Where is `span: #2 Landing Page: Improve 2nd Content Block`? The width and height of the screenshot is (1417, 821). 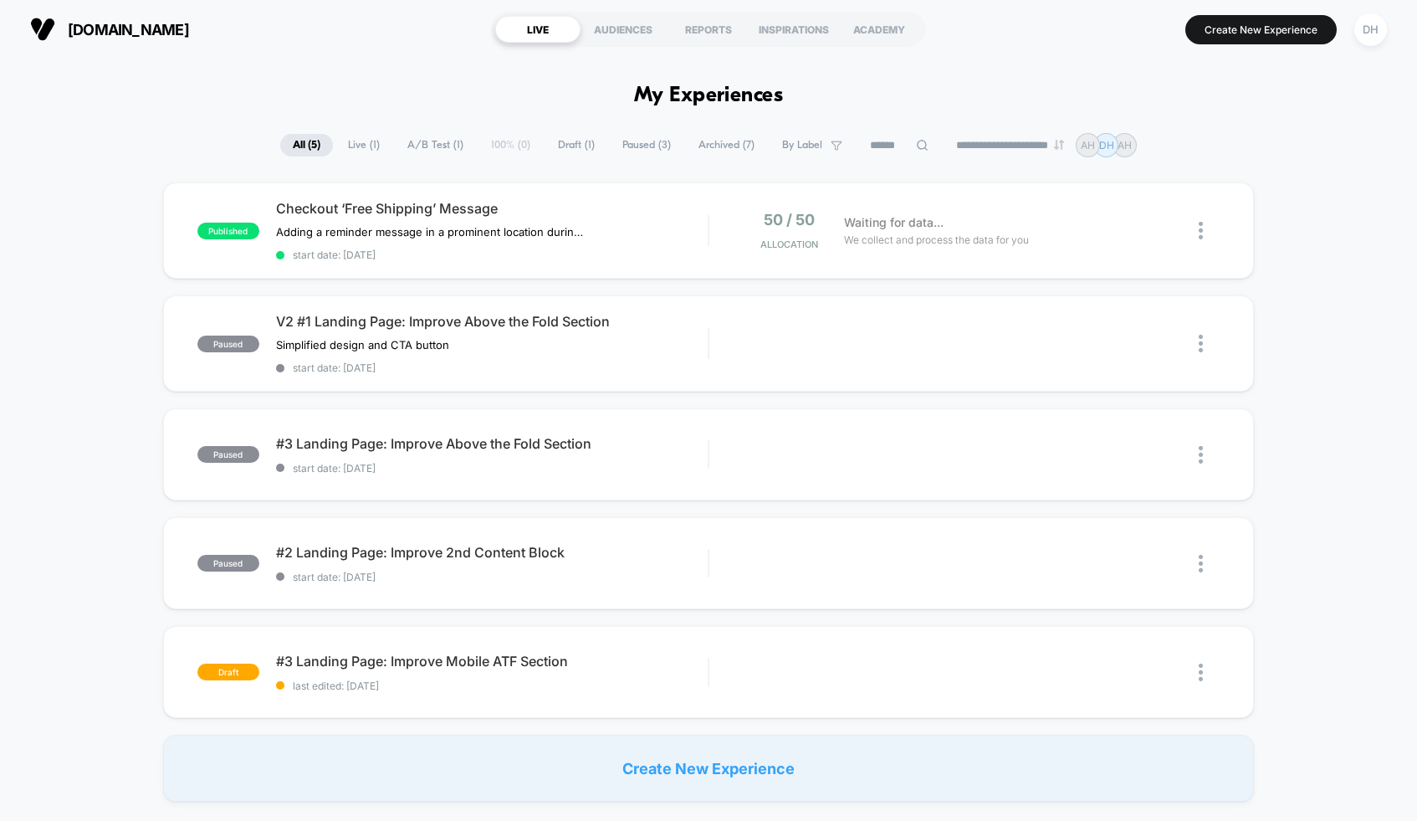
span: #2 Landing Page: Improve 2nd Content Block is located at coordinates (492, 552).